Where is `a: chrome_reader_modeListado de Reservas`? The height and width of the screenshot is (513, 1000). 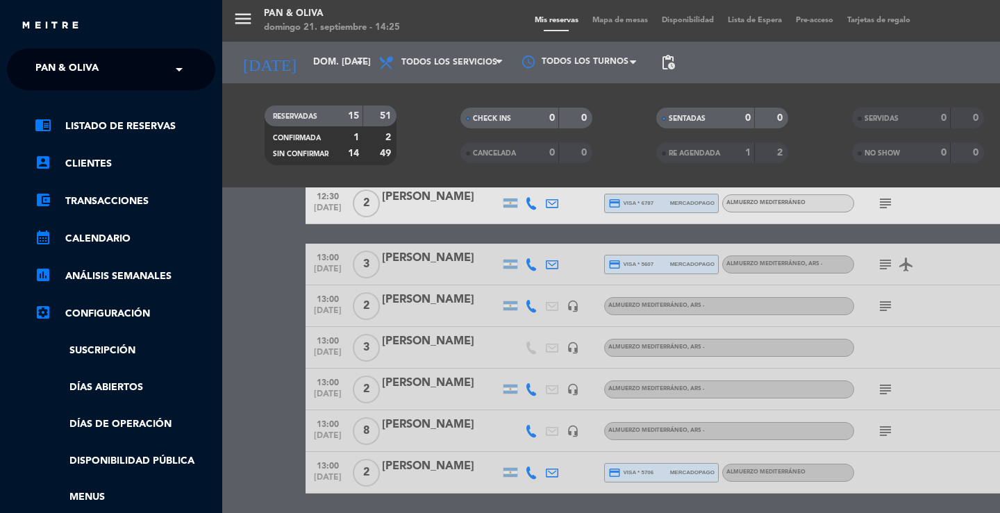
a: chrome_reader_modeListado de Reservas is located at coordinates (125, 126).